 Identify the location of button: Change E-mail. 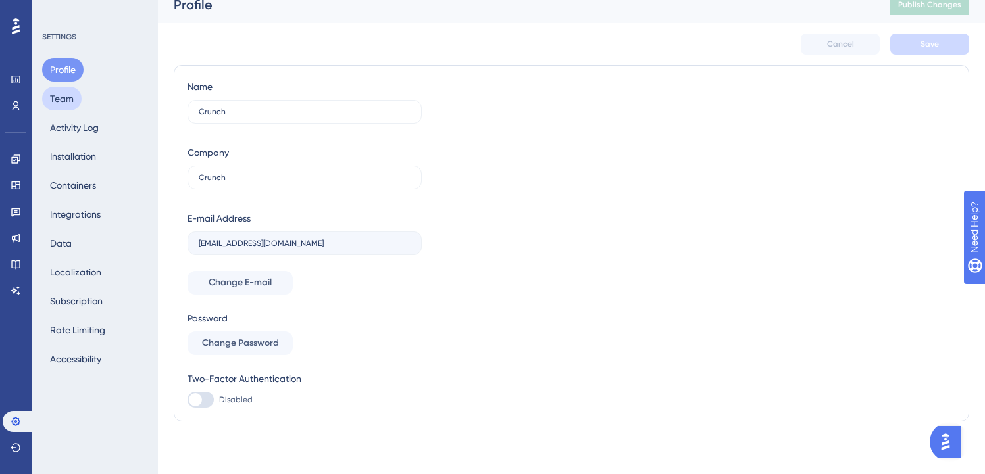
(240, 283).